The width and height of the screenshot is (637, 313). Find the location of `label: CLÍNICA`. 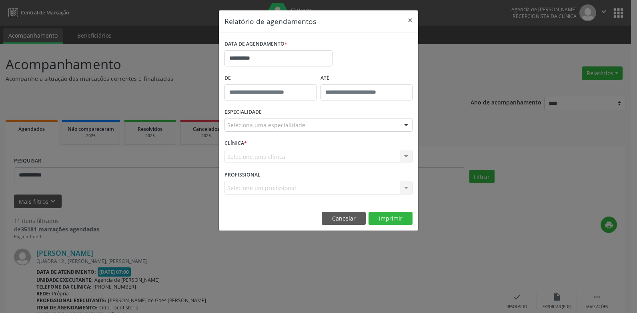

label: CLÍNICA is located at coordinates (236, 143).